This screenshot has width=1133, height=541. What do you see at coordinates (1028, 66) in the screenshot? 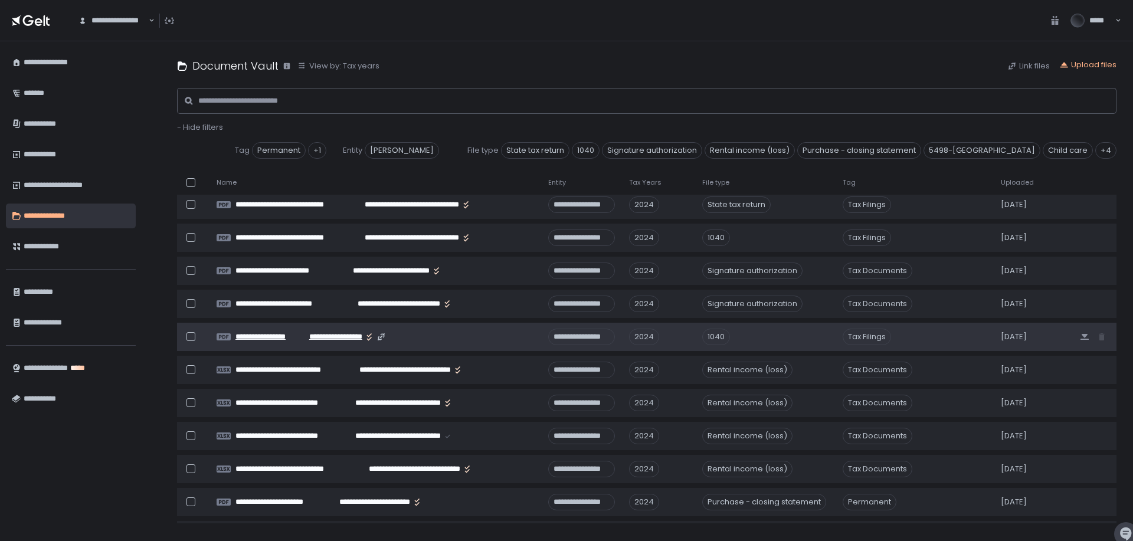
I see `div: Link files` at bounding box center [1028, 66].